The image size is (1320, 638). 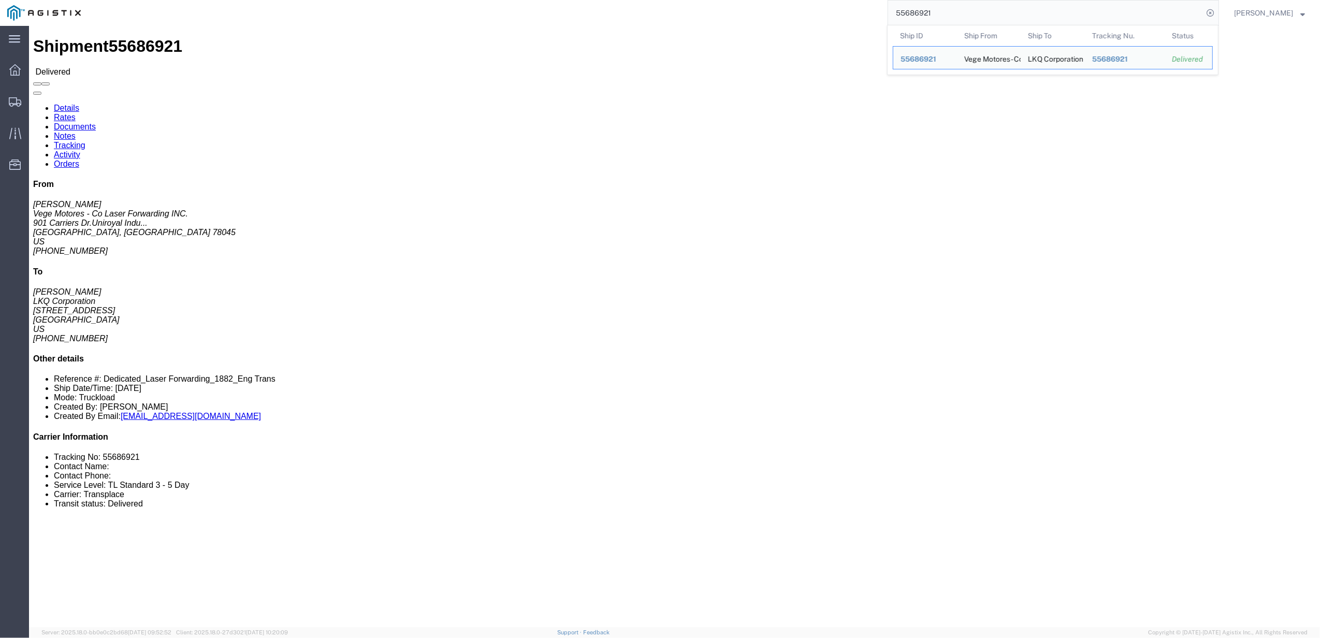 I want to click on span: Client: 2025.18.0-27d3021, so click(x=232, y=632).